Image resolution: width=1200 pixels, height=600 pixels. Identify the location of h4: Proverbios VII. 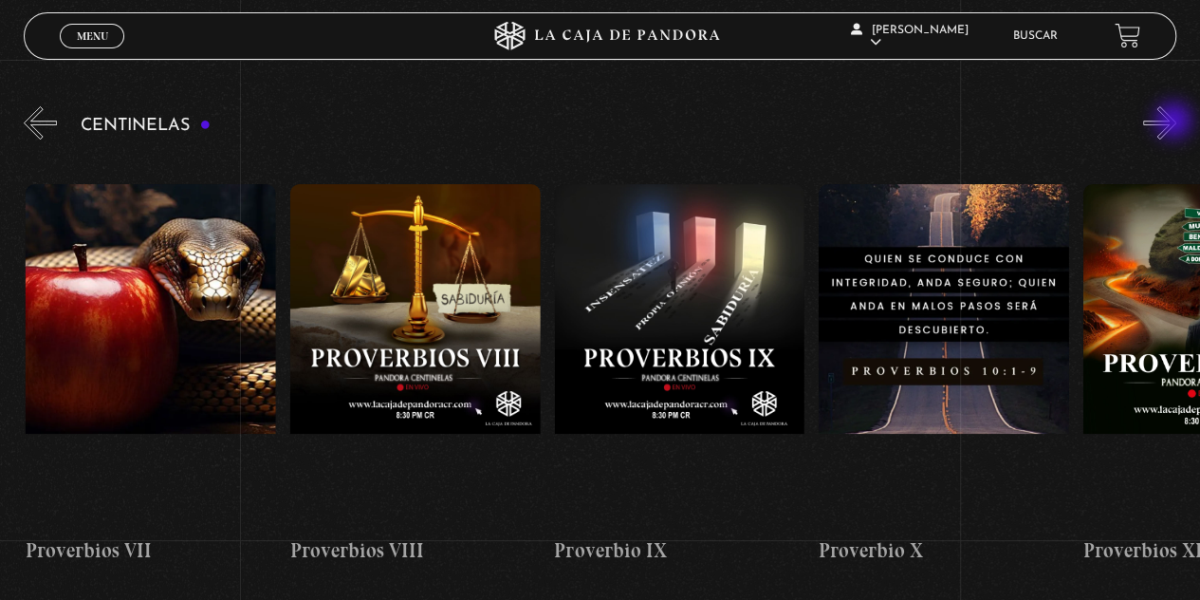
(151, 550).